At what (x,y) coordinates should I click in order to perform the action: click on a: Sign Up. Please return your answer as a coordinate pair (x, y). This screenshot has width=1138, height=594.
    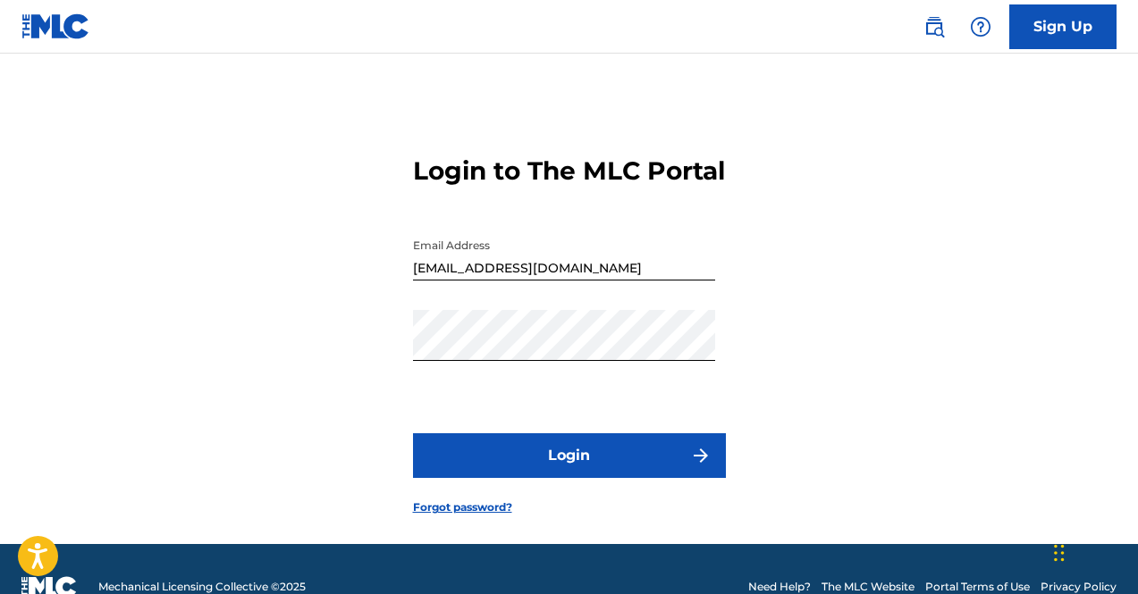
    Looking at the image, I should click on (1063, 27).